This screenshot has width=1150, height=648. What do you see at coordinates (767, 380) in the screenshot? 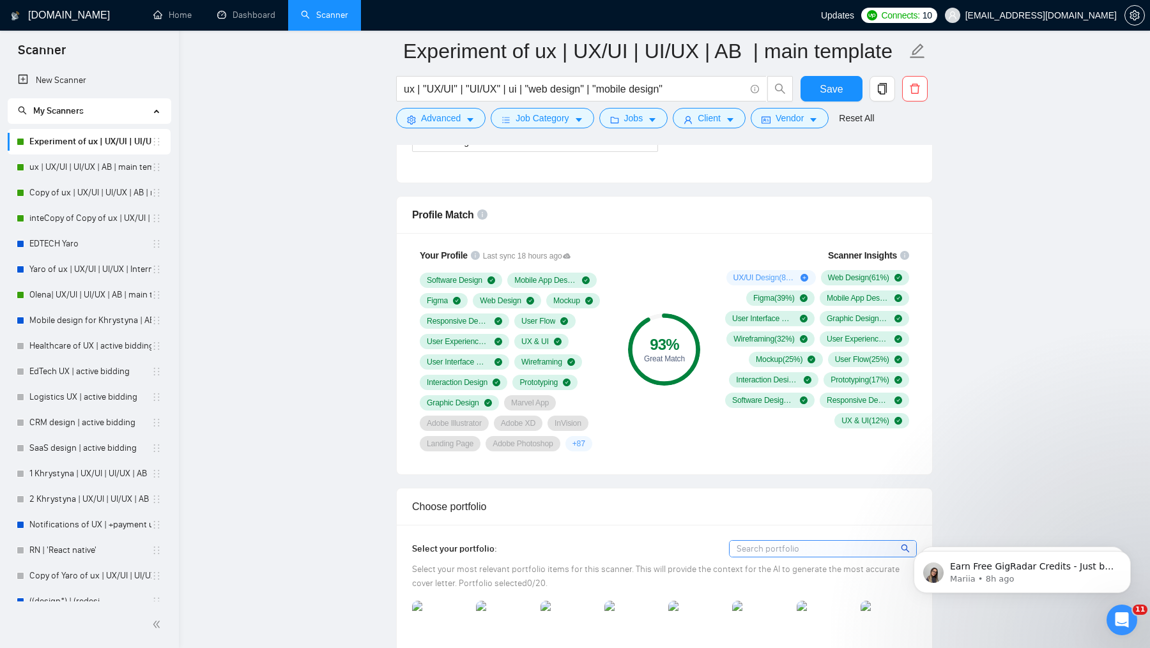
I see `span: Interaction Design ( 22 %)` at bounding box center [767, 380].